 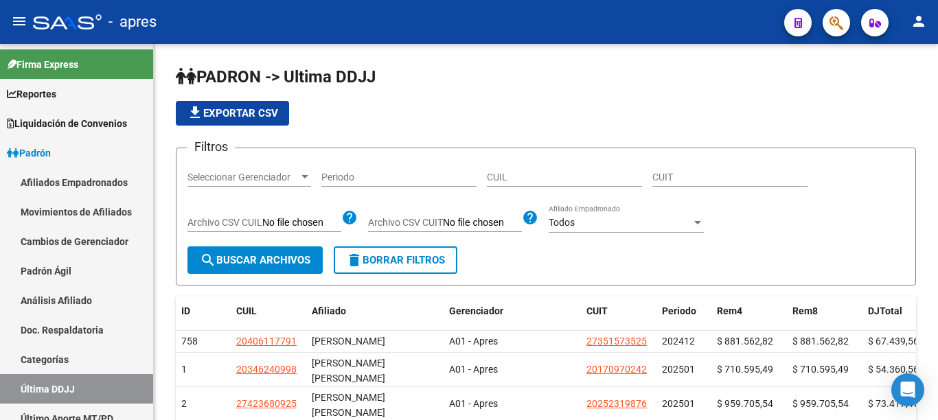 I want to click on span: 2, so click(x=184, y=404).